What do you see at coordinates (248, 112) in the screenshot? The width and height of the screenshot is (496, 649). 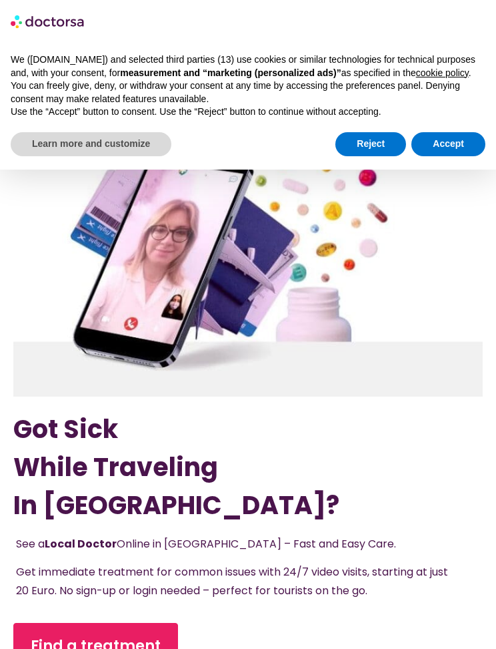 I see `p: Use the “Accept” button to consent. Use the “Reject” button to continue without accepting.` at bounding box center [248, 112].